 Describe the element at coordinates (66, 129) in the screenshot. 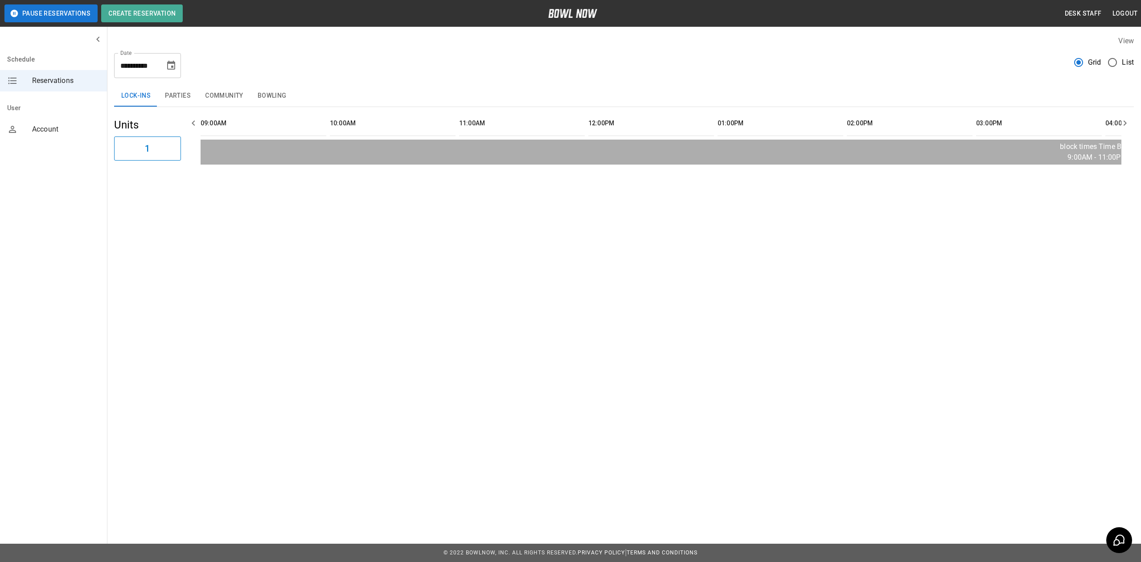

I see `span: Account` at that location.